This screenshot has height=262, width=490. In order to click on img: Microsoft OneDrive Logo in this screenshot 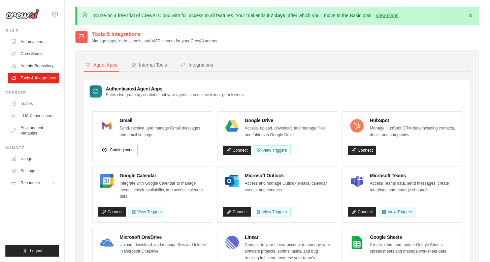, I will do `click(107, 243)`.